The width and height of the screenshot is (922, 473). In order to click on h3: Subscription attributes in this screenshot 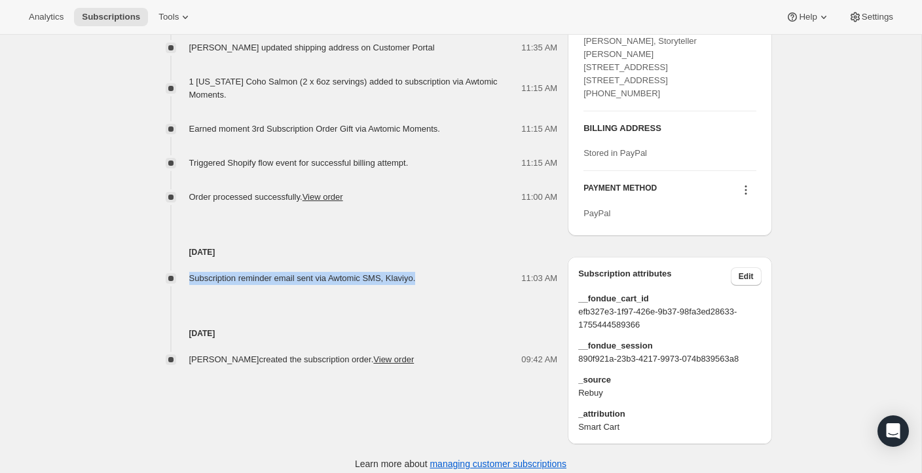, I will do `click(654, 276)`.